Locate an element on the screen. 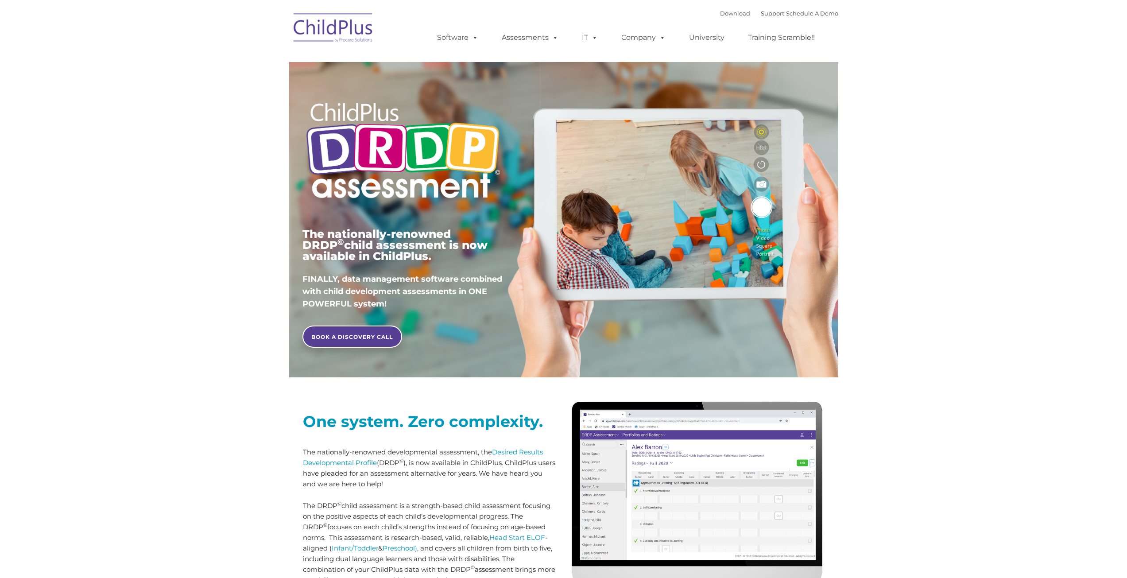  a: Software is located at coordinates (457, 38).